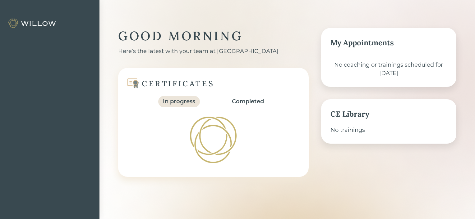 This screenshot has width=475, height=219. I want to click on div: My Appointments, so click(388, 43).